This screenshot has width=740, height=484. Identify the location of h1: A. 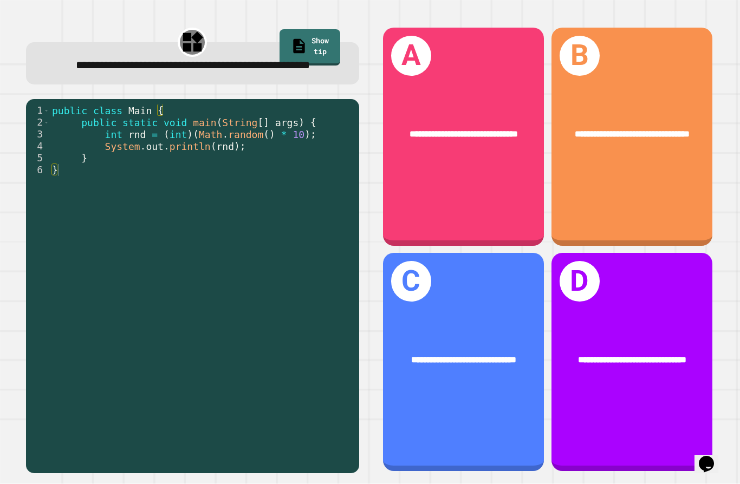
(411, 56).